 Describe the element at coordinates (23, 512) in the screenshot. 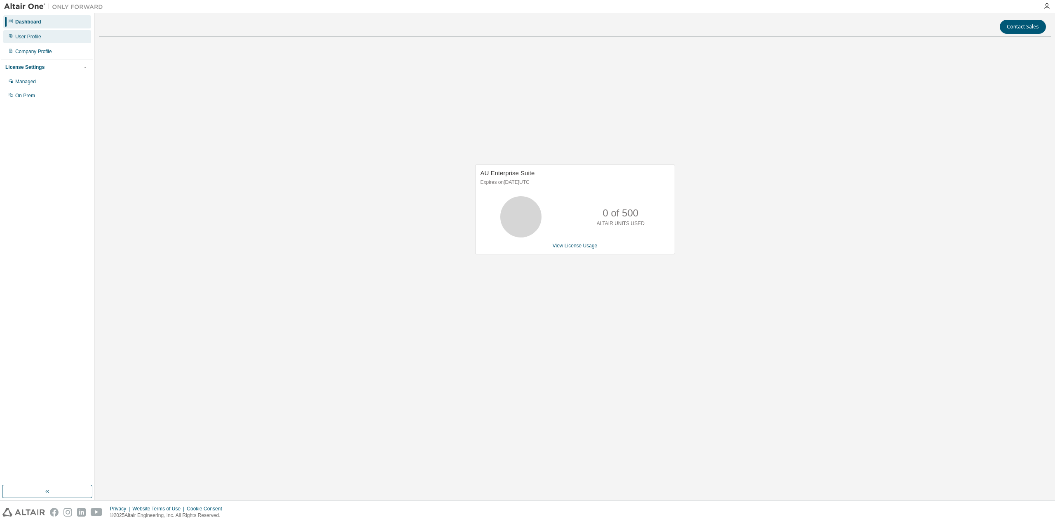

I see `img: altair_logo.svg` at that location.